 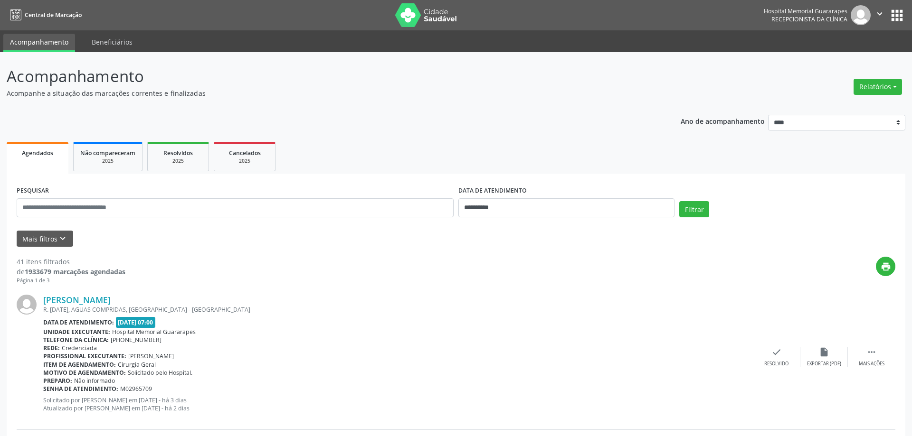 I want to click on div: Hospital Memorial Guararapes, so click(x=805, y=11).